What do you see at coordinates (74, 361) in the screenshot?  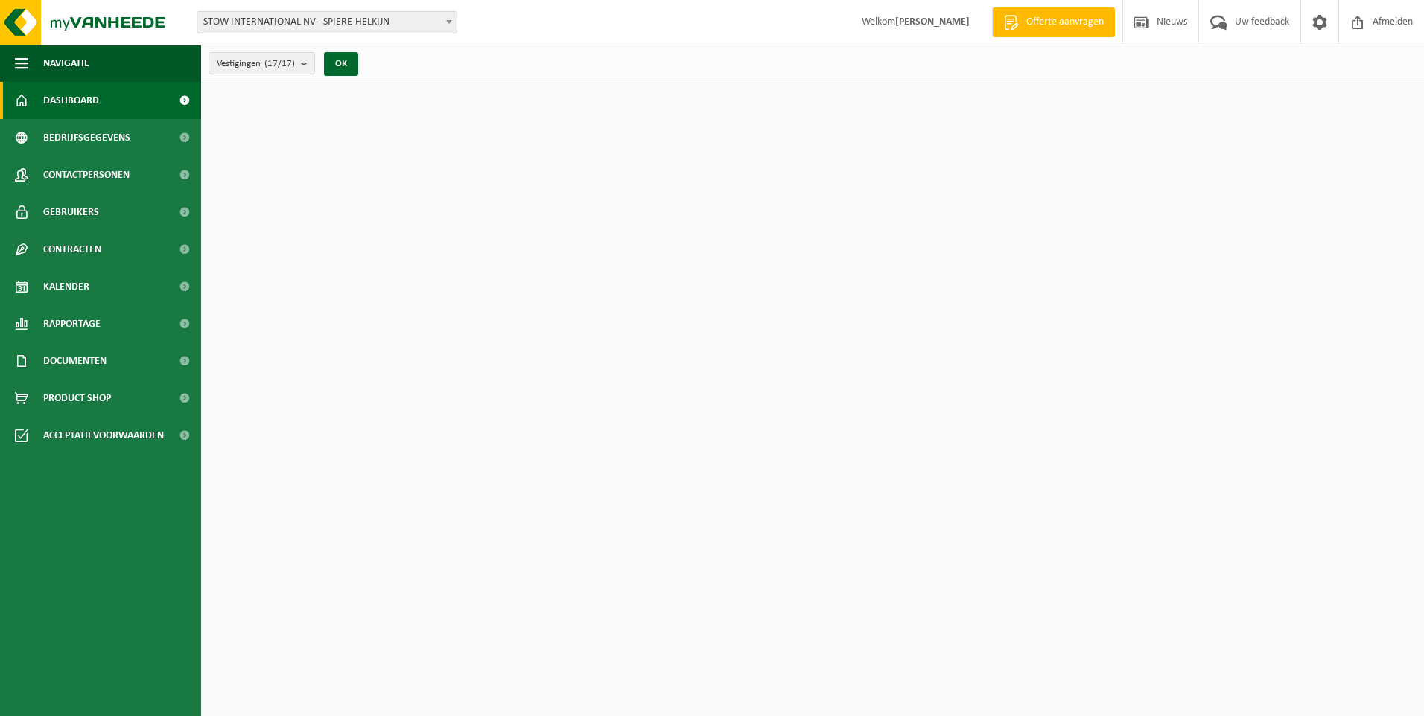 I see `span: Documenten` at bounding box center [74, 361].